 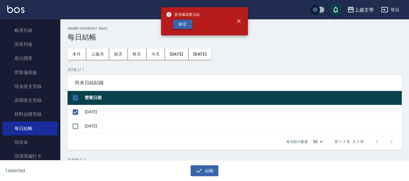 I want to click on img: Logo, so click(x=16, y=9).